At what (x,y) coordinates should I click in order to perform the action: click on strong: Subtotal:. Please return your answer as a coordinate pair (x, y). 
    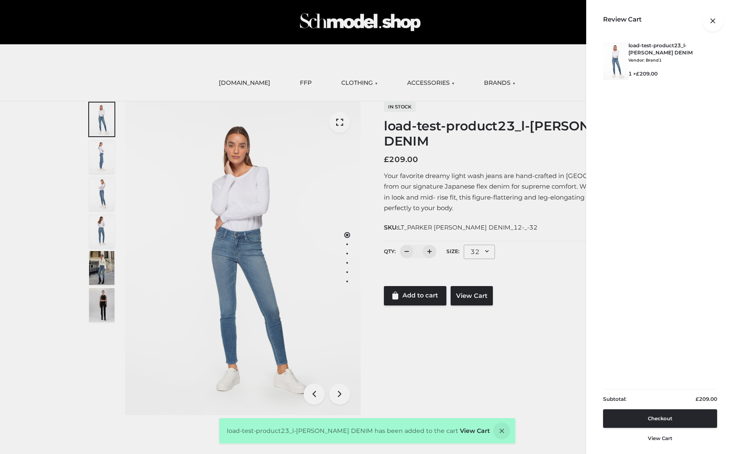
    Looking at the image, I should click on (614, 399).